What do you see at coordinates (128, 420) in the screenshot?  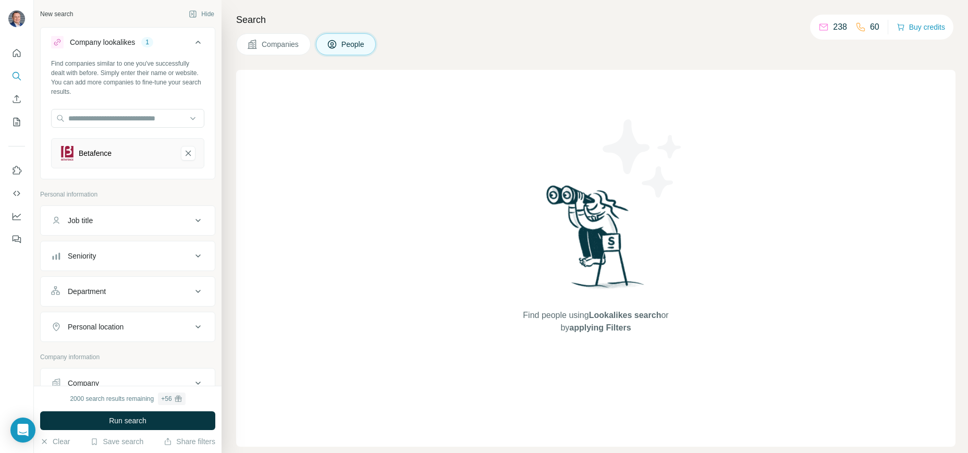 I see `button: Run search` at bounding box center [128, 420].